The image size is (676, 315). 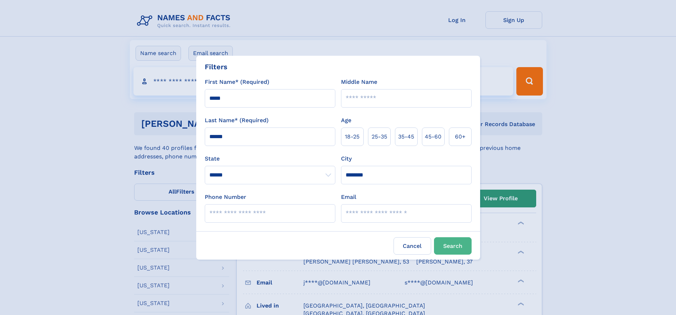 What do you see at coordinates (379, 137) in the screenshot?
I see `span: 25‑35` at bounding box center [379, 137].